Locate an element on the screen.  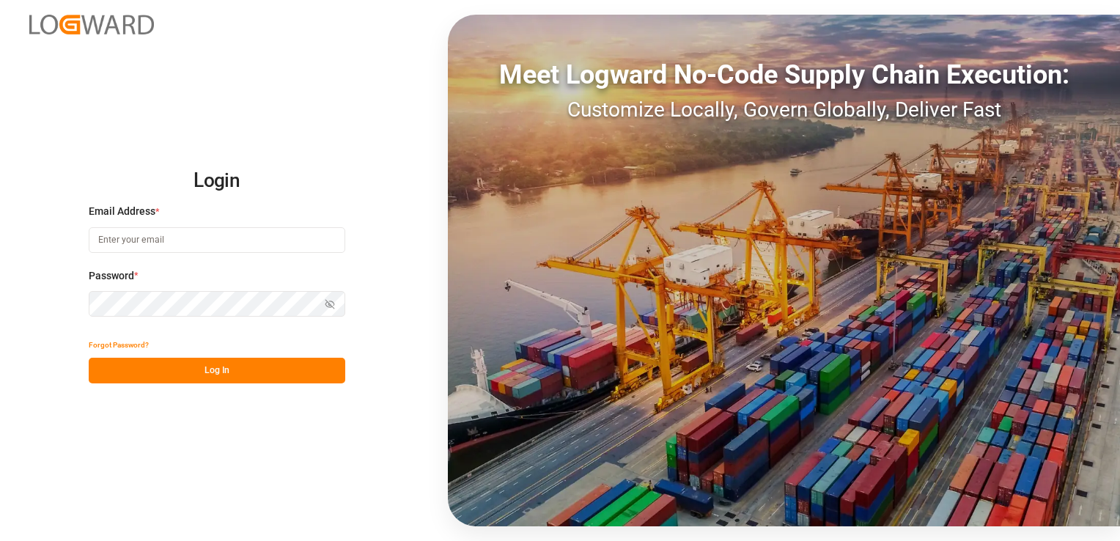
img: Logward_new_orange.png is located at coordinates (92, 24).